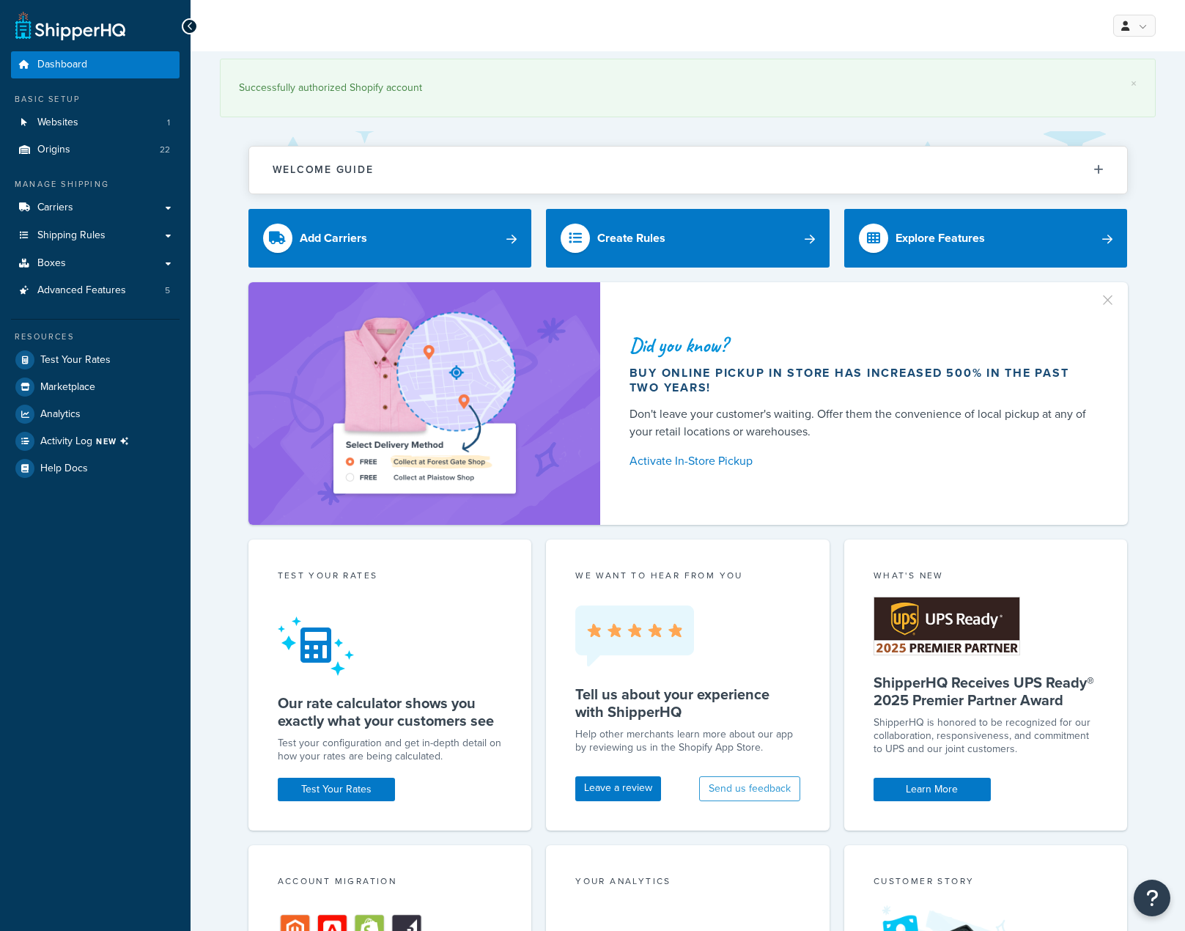 The image size is (1185, 931). Describe the element at coordinates (95, 290) in the screenshot. I see `li: Advanced Features` at that location.